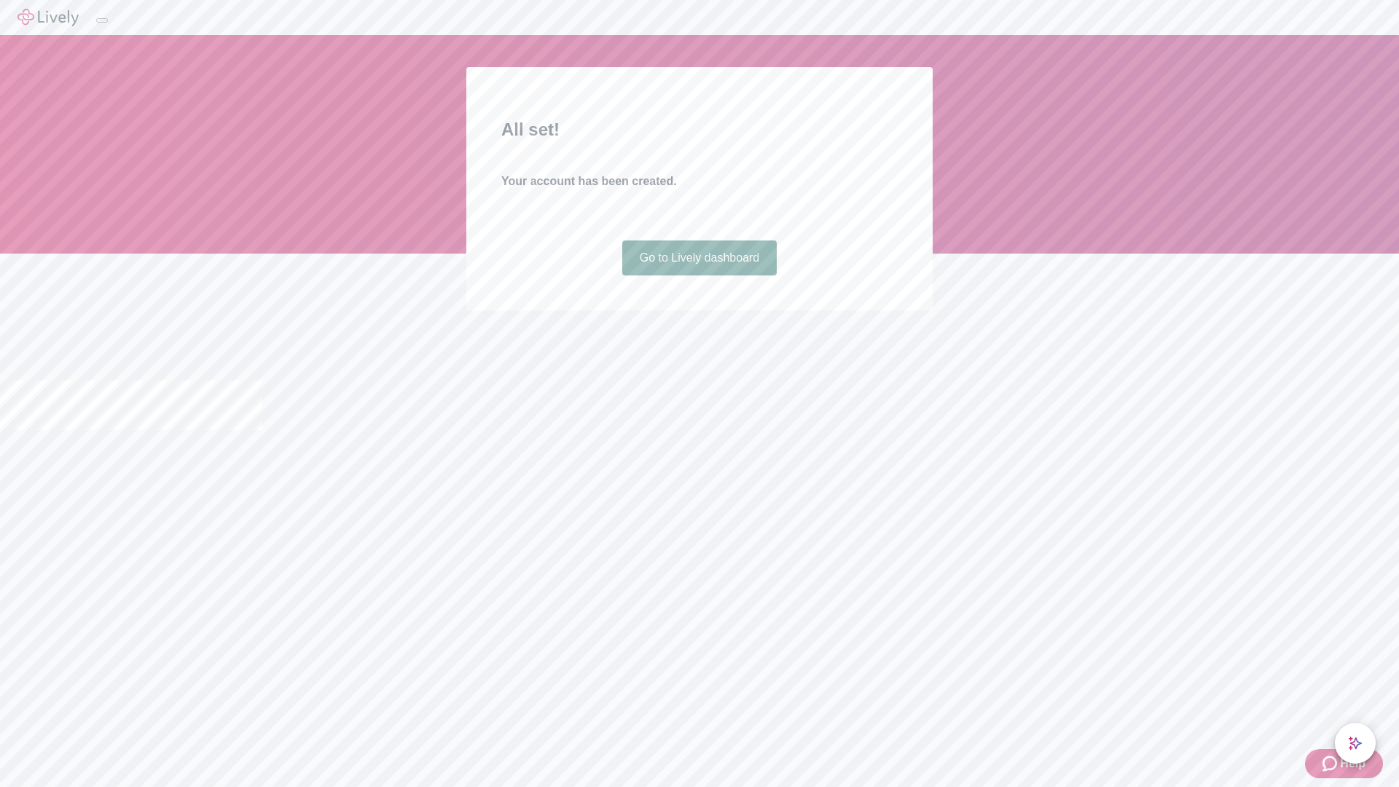 Image resolution: width=1399 pixels, height=787 pixels. I want to click on svg: Zendesk support icon, so click(1331, 763).